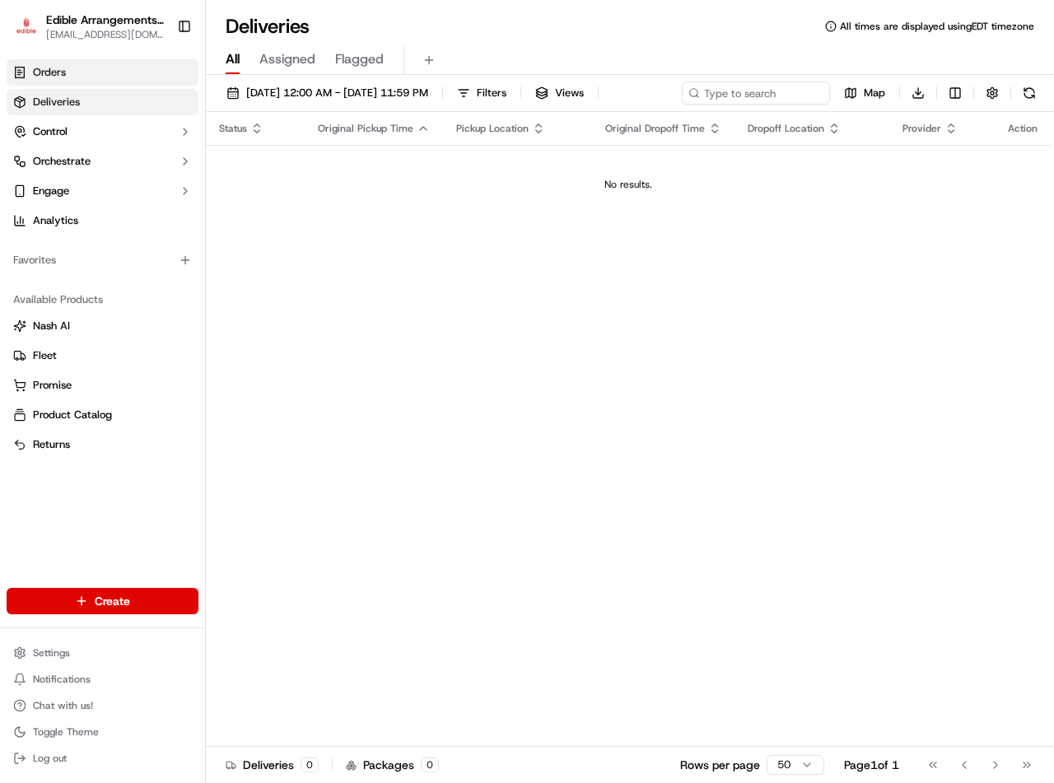 The height and width of the screenshot is (783, 1054). What do you see at coordinates (102, 102) in the screenshot?
I see `a: Deliveries` at bounding box center [102, 102].